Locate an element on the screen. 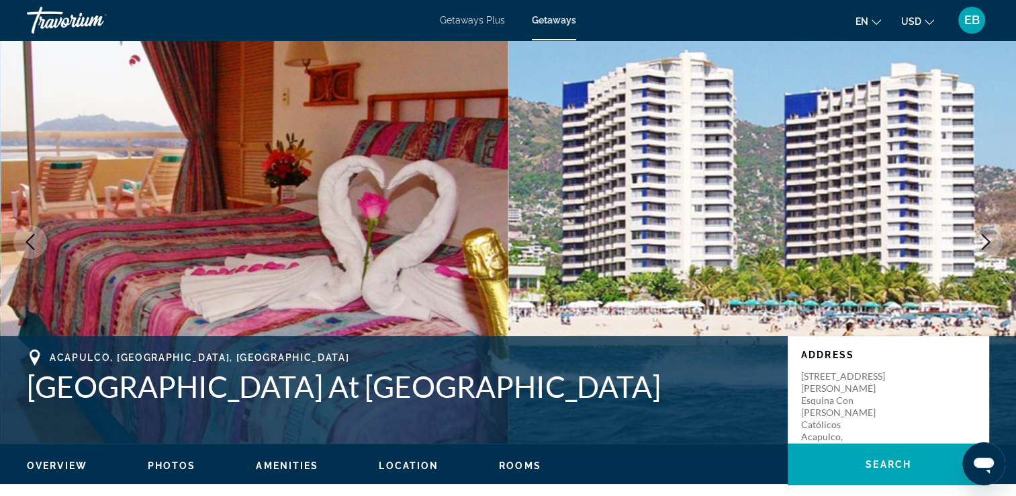 This screenshot has height=496, width=1016. span: USD is located at coordinates (912, 21).